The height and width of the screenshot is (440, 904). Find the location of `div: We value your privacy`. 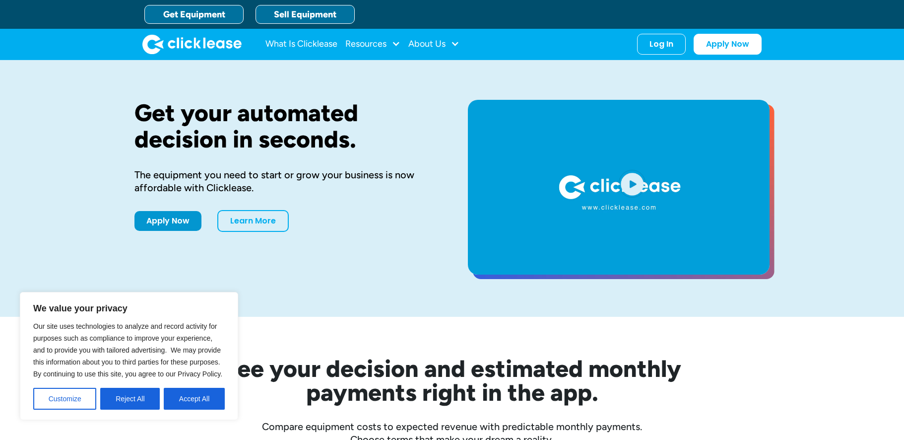

div: We value your privacy is located at coordinates (129, 356).